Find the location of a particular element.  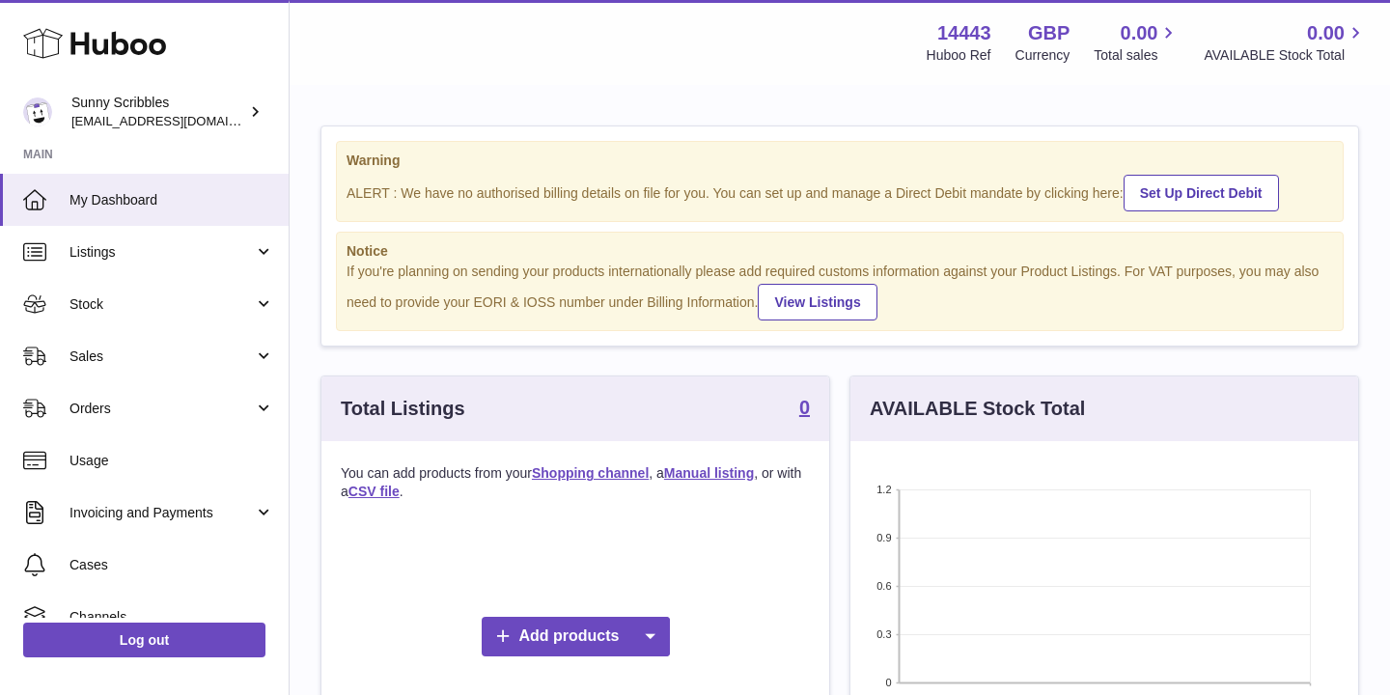

text: 0.9 is located at coordinates (883, 538).